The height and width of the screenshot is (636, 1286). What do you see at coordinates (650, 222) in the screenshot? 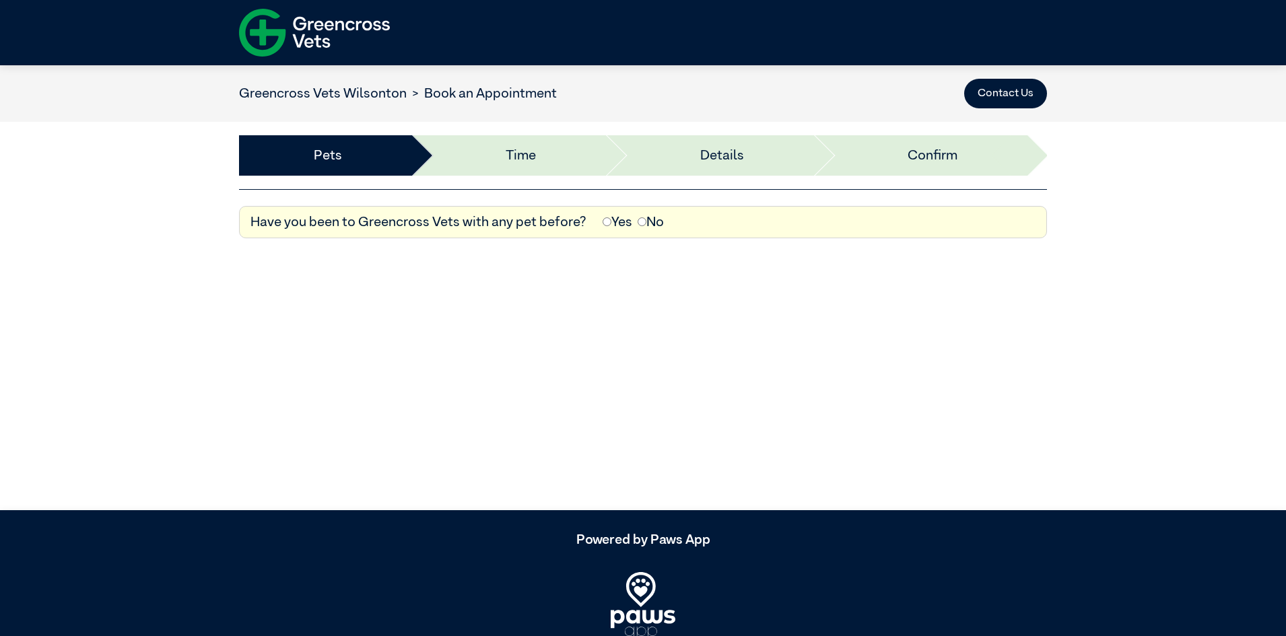
I see `label: No` at bounding box center [650, 222].